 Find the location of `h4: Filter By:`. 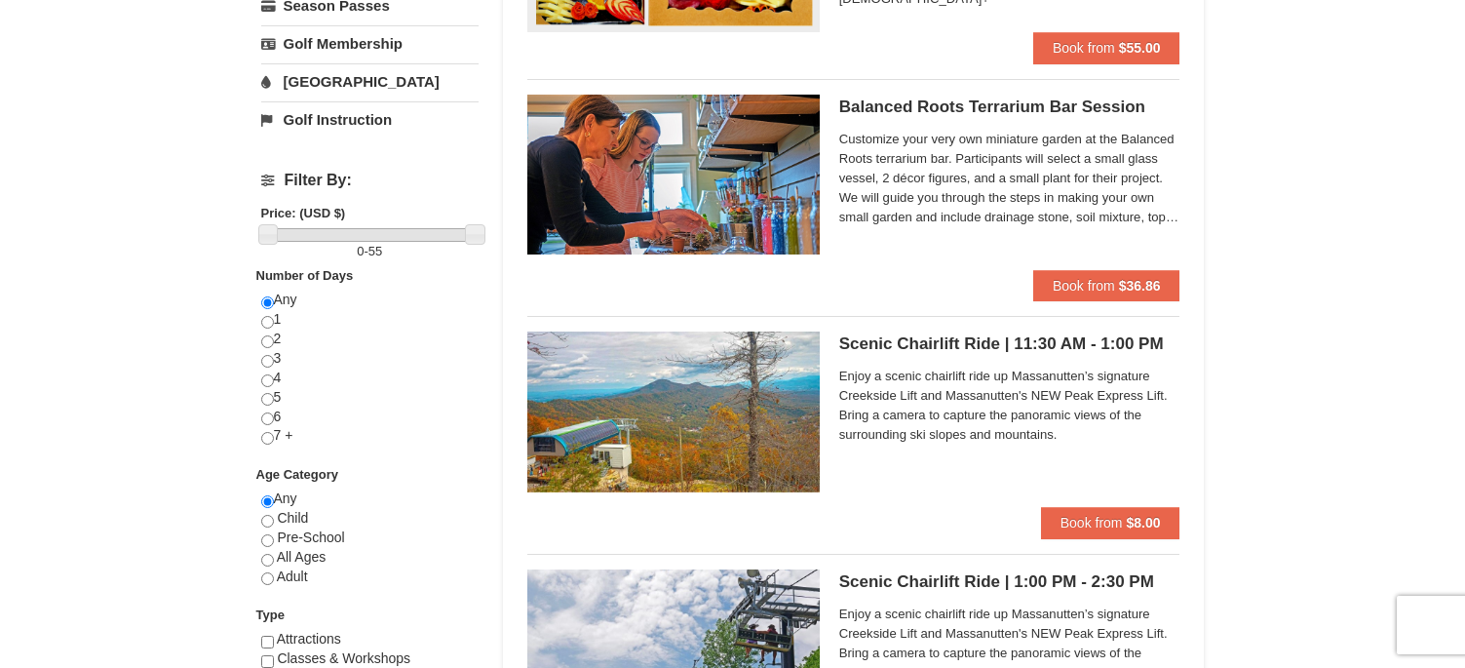

h4: Filter By: is located at coordinates (369, 180).